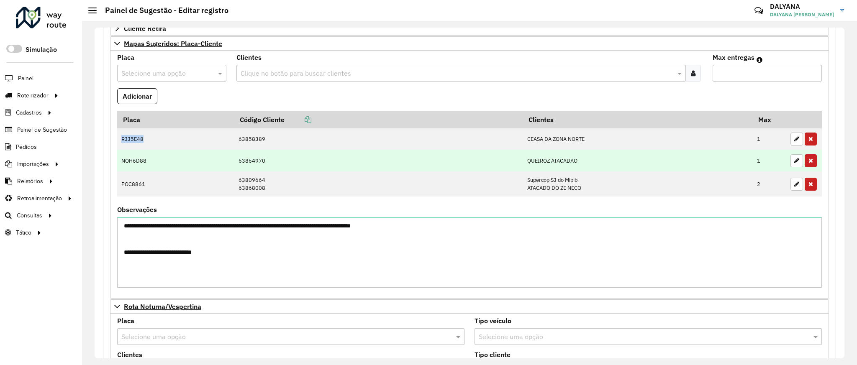 Image resolution: width=857 pixels, height=365 pixels. Describe the element at coordinates (162, 10) in the screenshot. I see `h2: Painel de Sugestão - Editar registro` at that location.